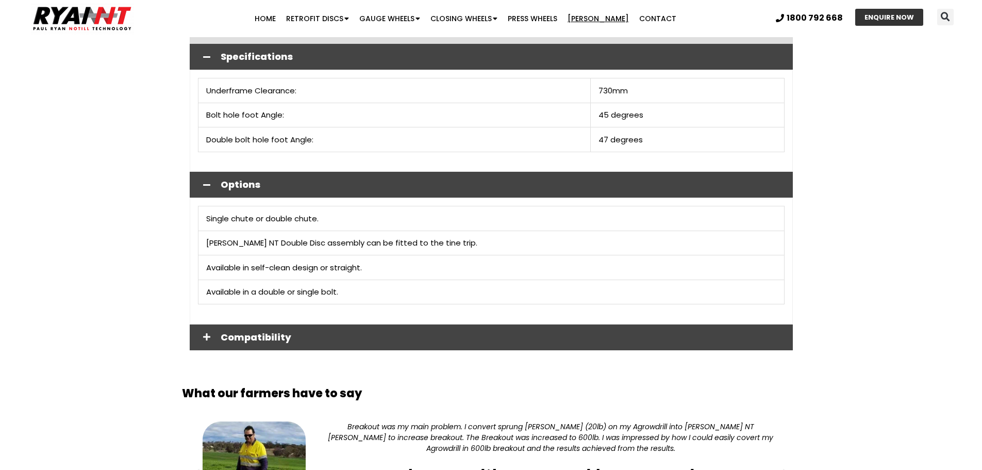 The image size is (982, 470). Describe the element at coordinates (82, 19) in the screenshot. I see `img: Ryan NT logo` at that location.